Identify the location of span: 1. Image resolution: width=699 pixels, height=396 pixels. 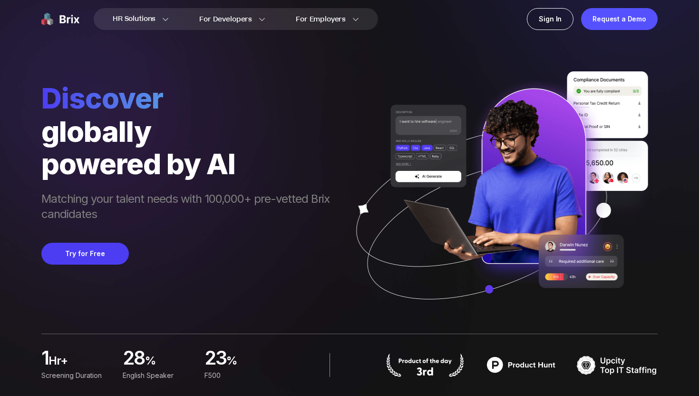
(45, 359).